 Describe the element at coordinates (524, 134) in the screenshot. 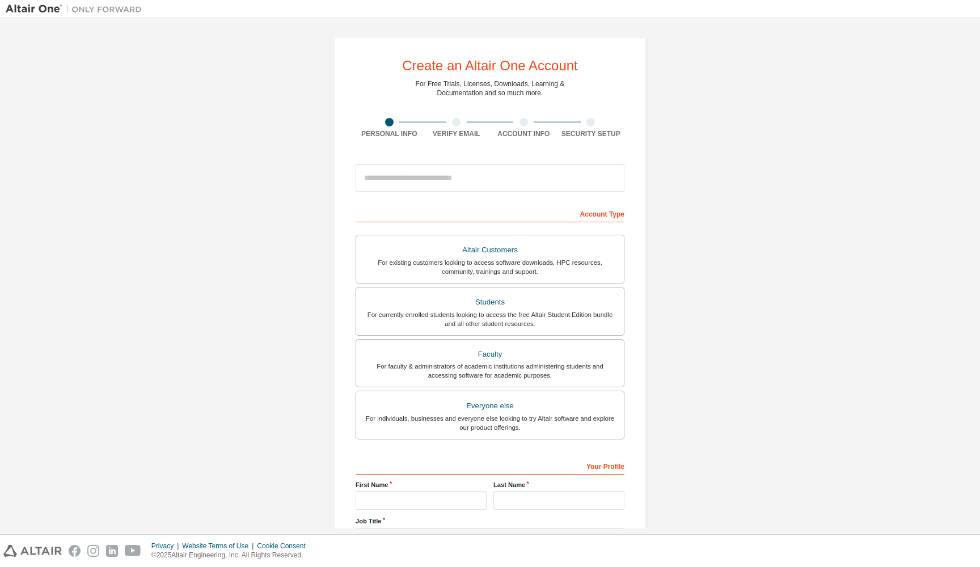

I see `div: Account Info` at that location.